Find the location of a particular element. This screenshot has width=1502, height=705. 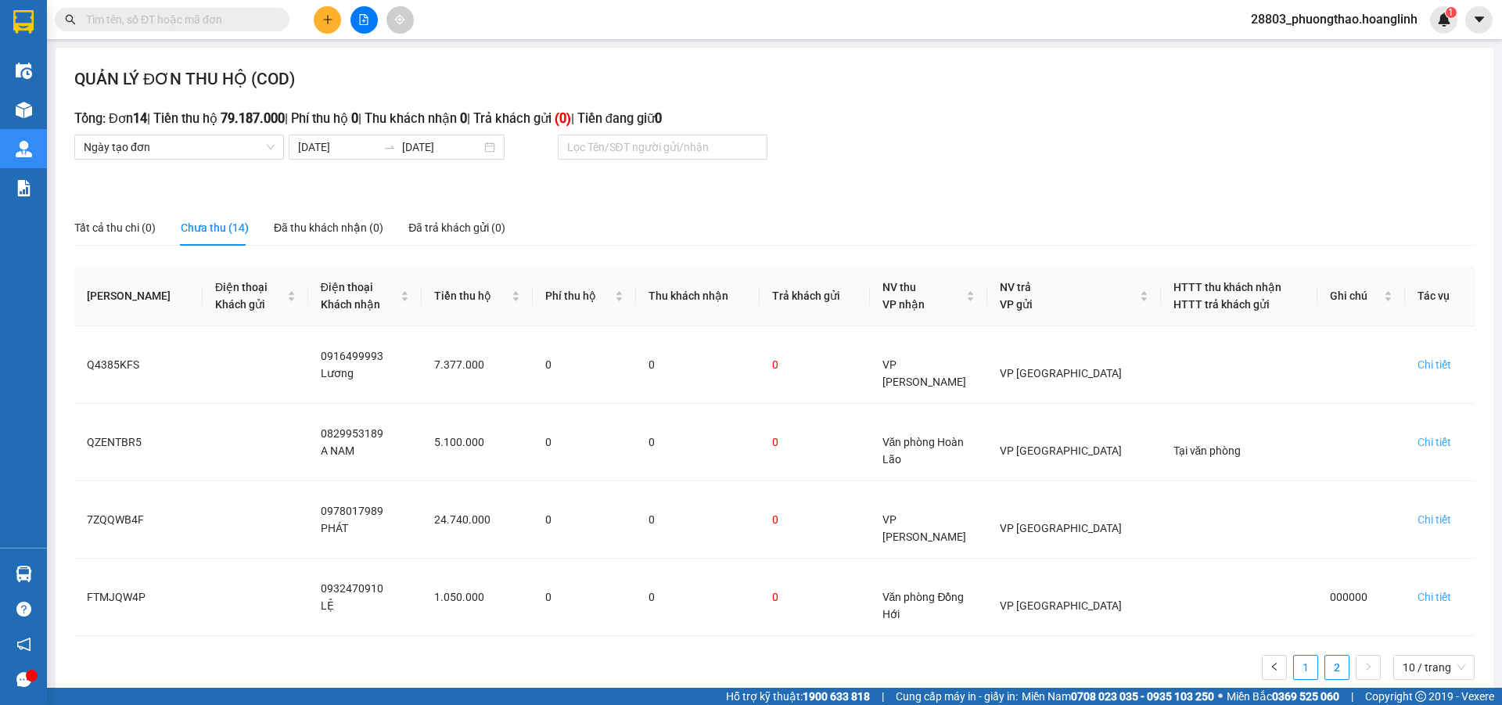

b: 79.187.000 is located at coordinates (253, 118).